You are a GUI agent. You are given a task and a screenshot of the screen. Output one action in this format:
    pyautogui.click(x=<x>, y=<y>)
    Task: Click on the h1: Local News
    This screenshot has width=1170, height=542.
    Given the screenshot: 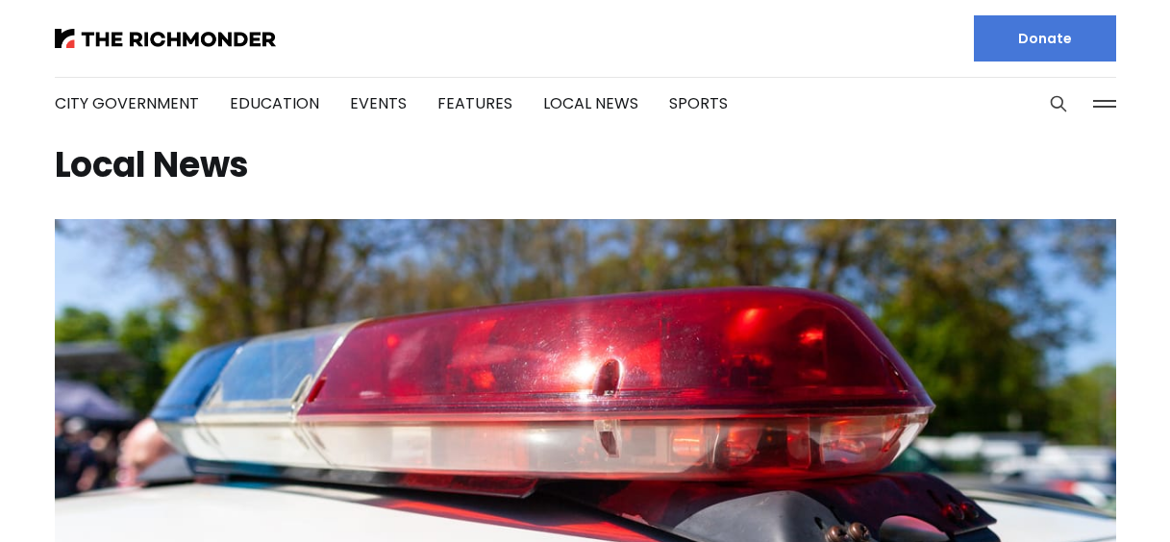 What is the action you would take?
    pyautogui.click(x=585, y=165)
    